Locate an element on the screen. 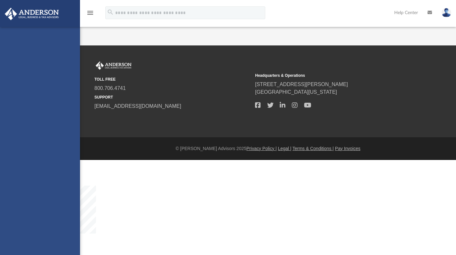 Image resolution: width=456 pixels, height=255 pixels. img: User Pic is located at coordinates (446, 12).